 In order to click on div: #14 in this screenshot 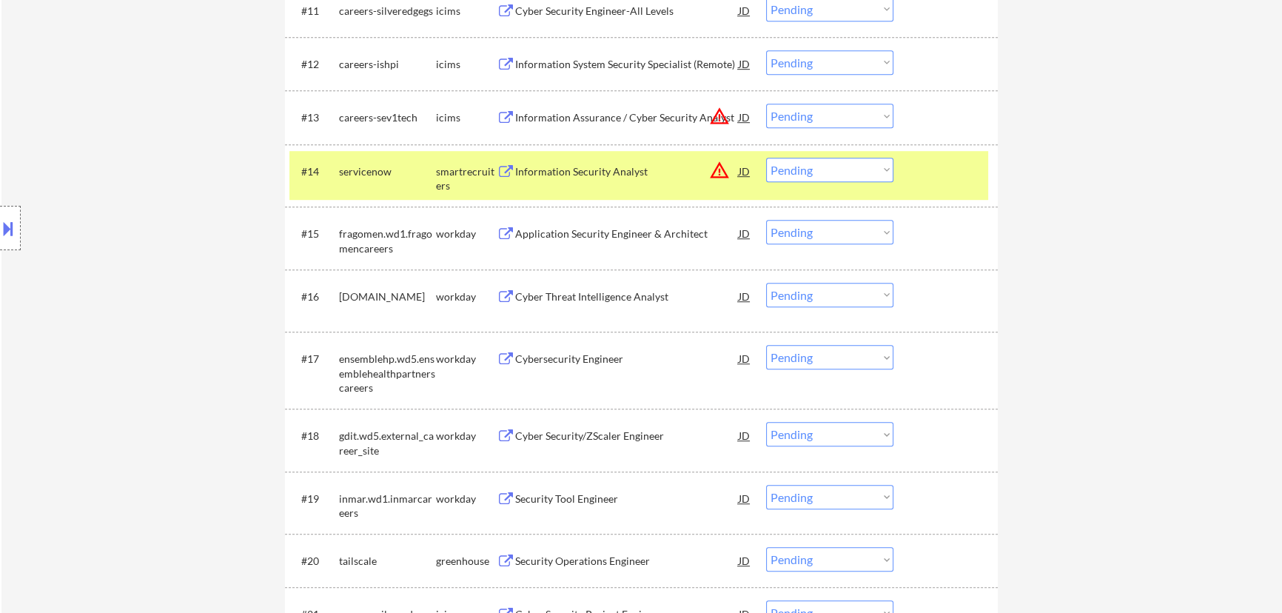, I will do `click(314, 172)`.